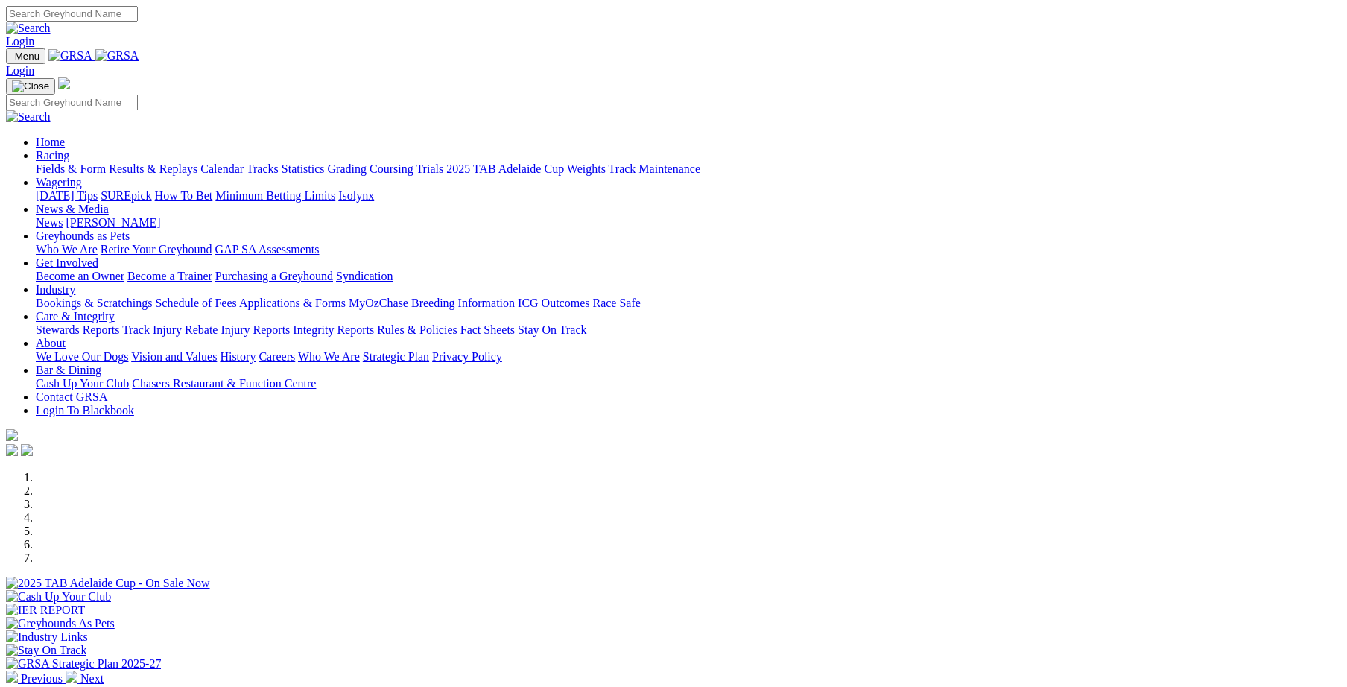 Image resolution: width=1347 pixels, height=687 pixels. What do you see at coordinates (505, 168) in the screenshot?
I see `a: 2025 TAB Adelaide Cup` at bounding box center [505, 168].